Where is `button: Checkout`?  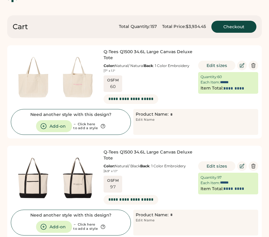
button: Checkout is located at coordinates (234, 27).